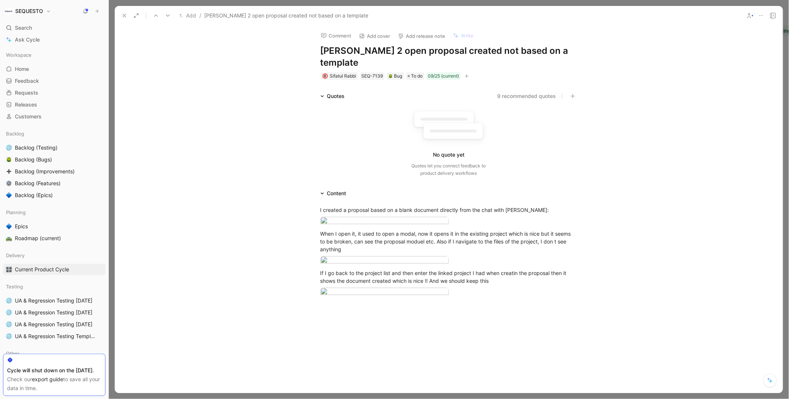  Describe the element at coordinates (54, 160) in the screenshot. I see `a: 🪲Backlog (Bugs)` at that location.